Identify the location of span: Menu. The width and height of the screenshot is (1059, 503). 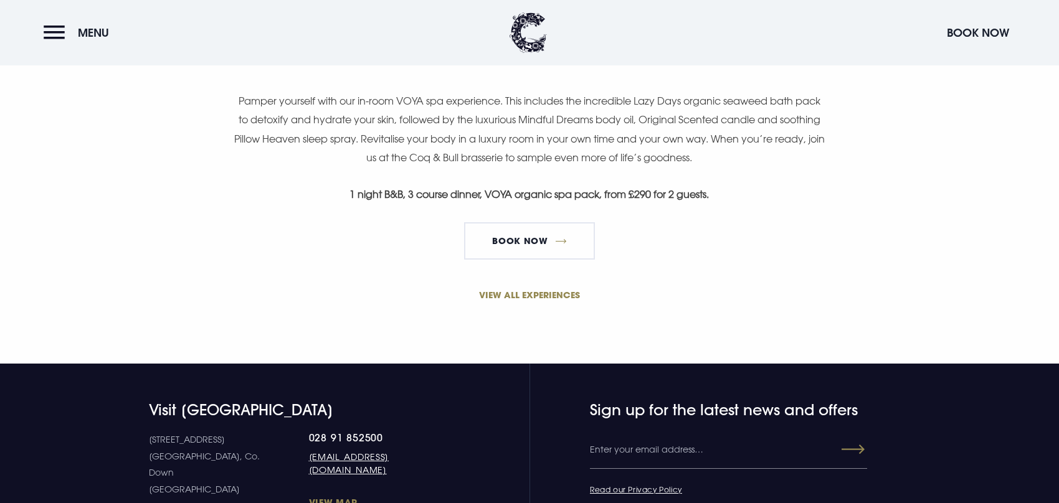
(93, 32).